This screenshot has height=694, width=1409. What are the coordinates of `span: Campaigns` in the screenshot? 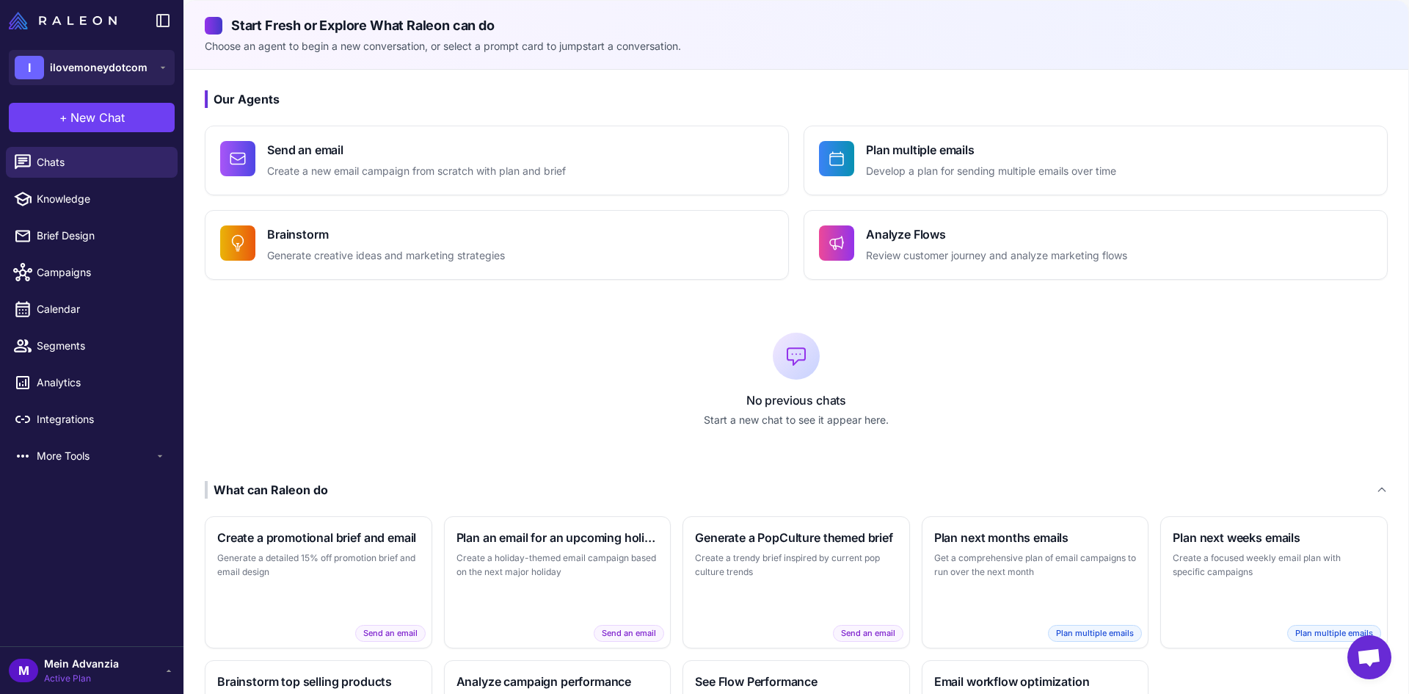 It's located at (101, 272).